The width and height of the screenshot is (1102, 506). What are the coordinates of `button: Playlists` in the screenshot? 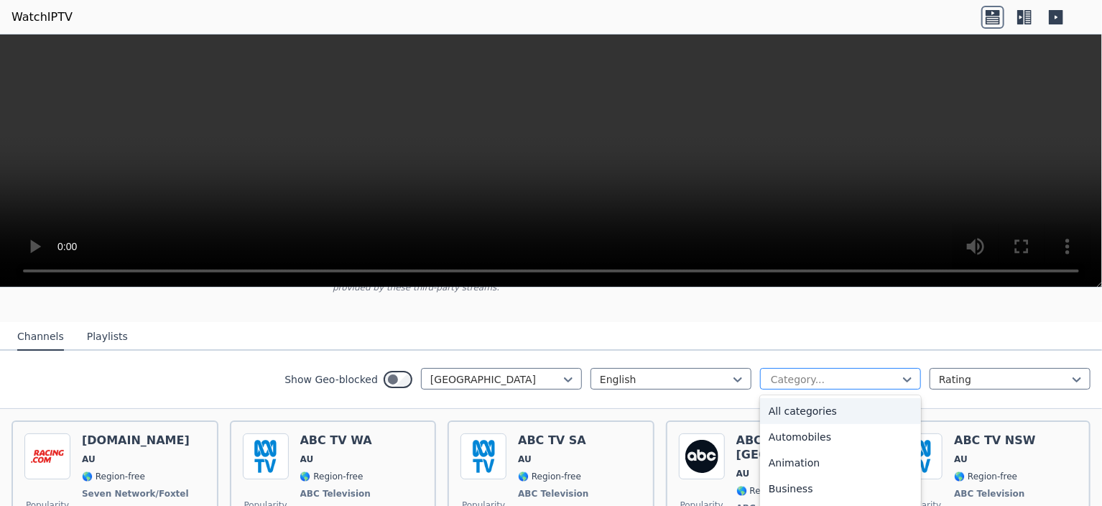 It's located at (107, 337).